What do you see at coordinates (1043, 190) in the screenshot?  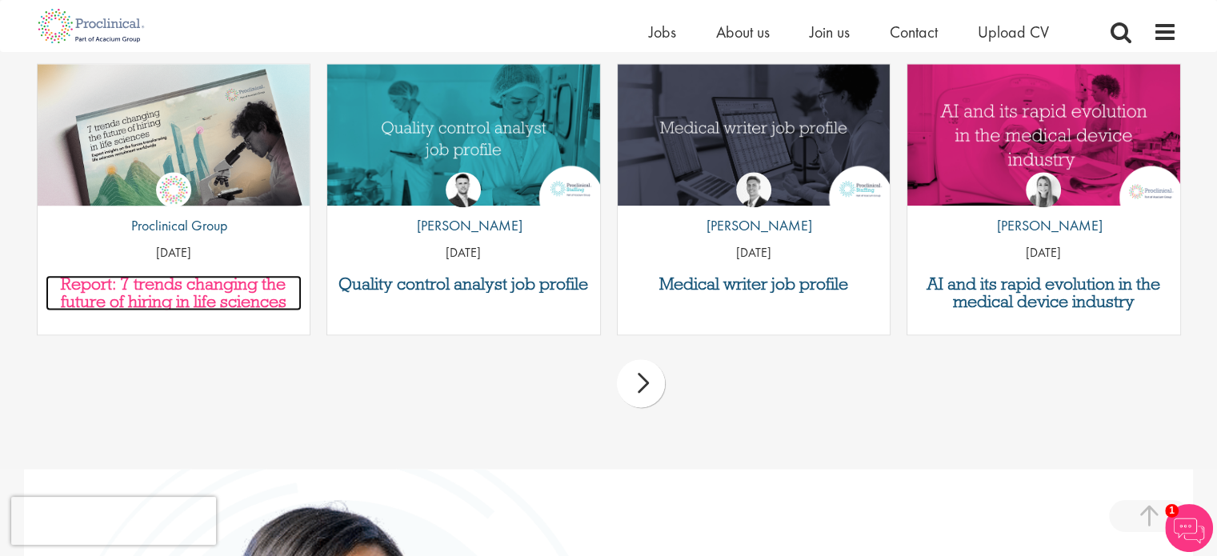 I see `img: Hannah Burke` at bounding box center [1043, 190].